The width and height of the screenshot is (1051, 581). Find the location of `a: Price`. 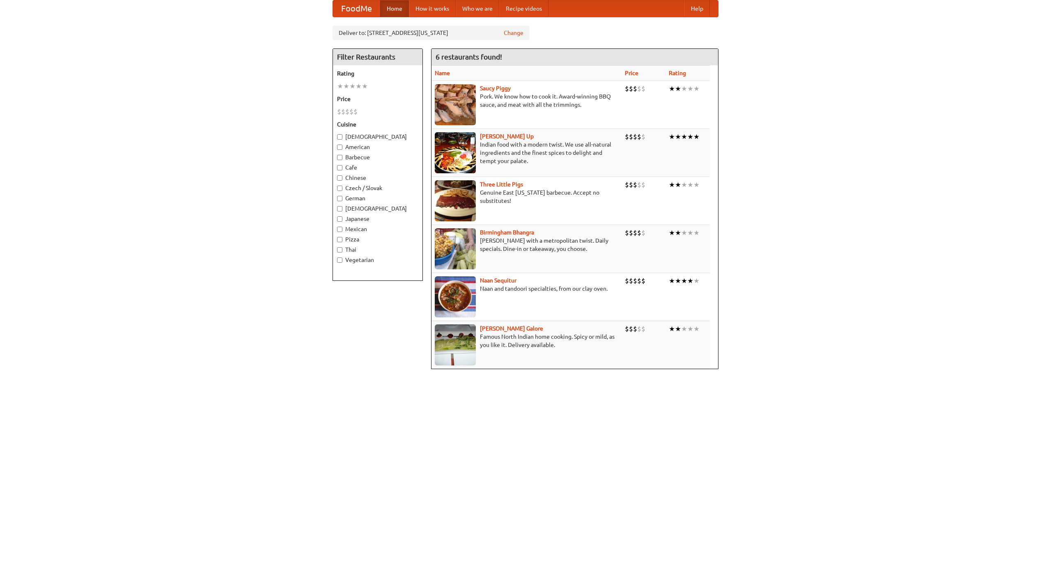

a: Price is located at coordinates (631, 73).